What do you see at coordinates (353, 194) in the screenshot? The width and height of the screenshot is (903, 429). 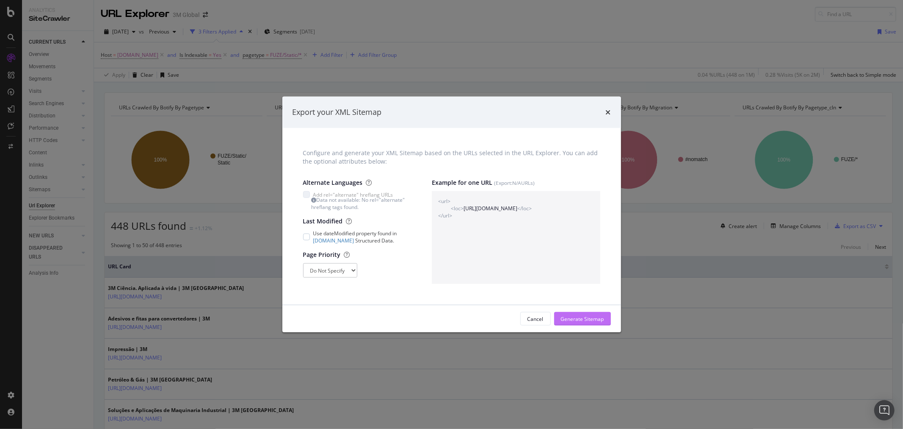 I see `span: Add rel="alternate" hreflang URLs` at bounding box center [353, 194].